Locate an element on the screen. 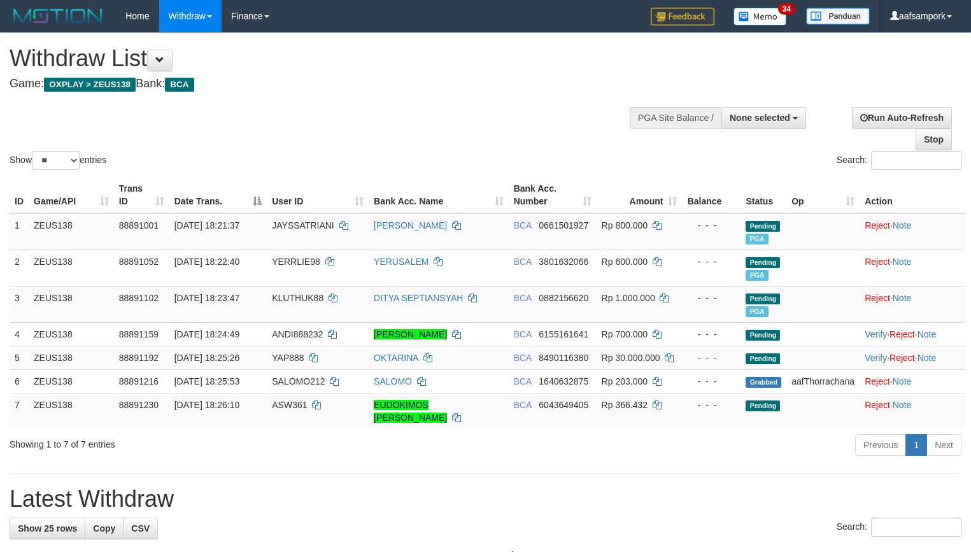 The width and height of the screenshot is (971, 552). span: 88891102 is located at coordinates (139, 298).